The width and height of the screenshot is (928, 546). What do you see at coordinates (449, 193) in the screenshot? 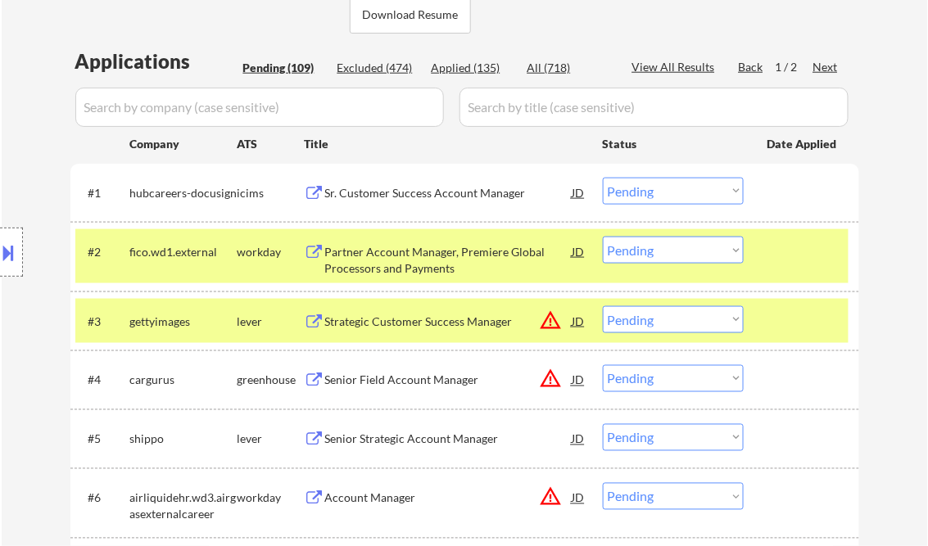
I see `div: Sr. Customer Success Account Manager` at bounding box center [449, 193].